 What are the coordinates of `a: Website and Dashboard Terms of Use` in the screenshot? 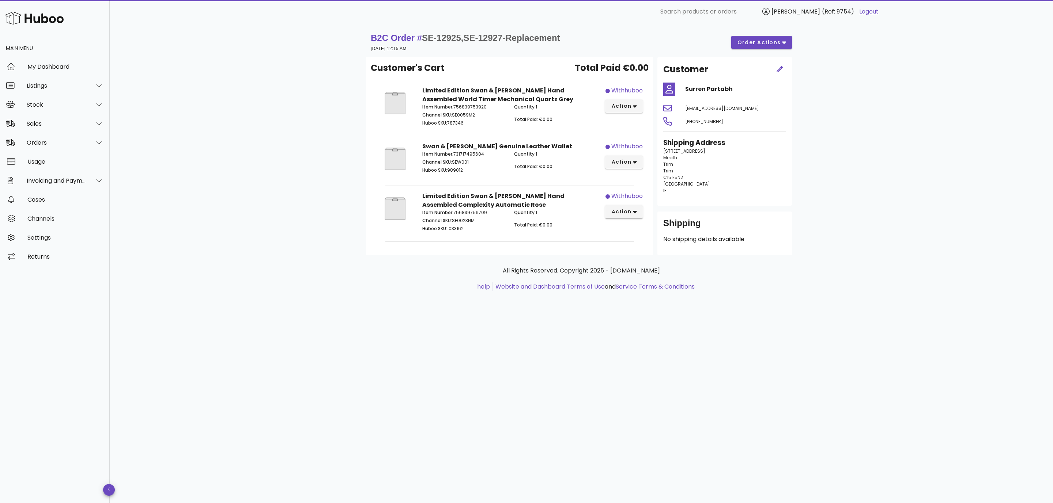 It's located at (550, 287).